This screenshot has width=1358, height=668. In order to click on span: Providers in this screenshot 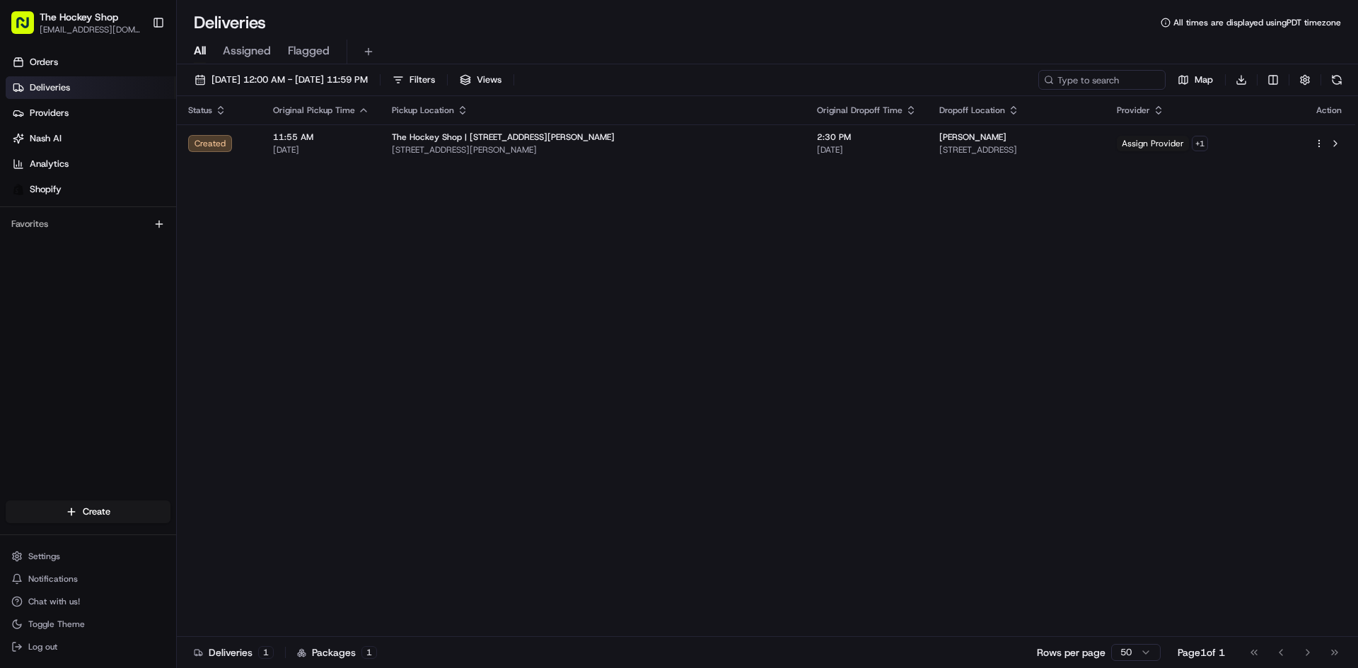, I will do `click(49, 113)`.